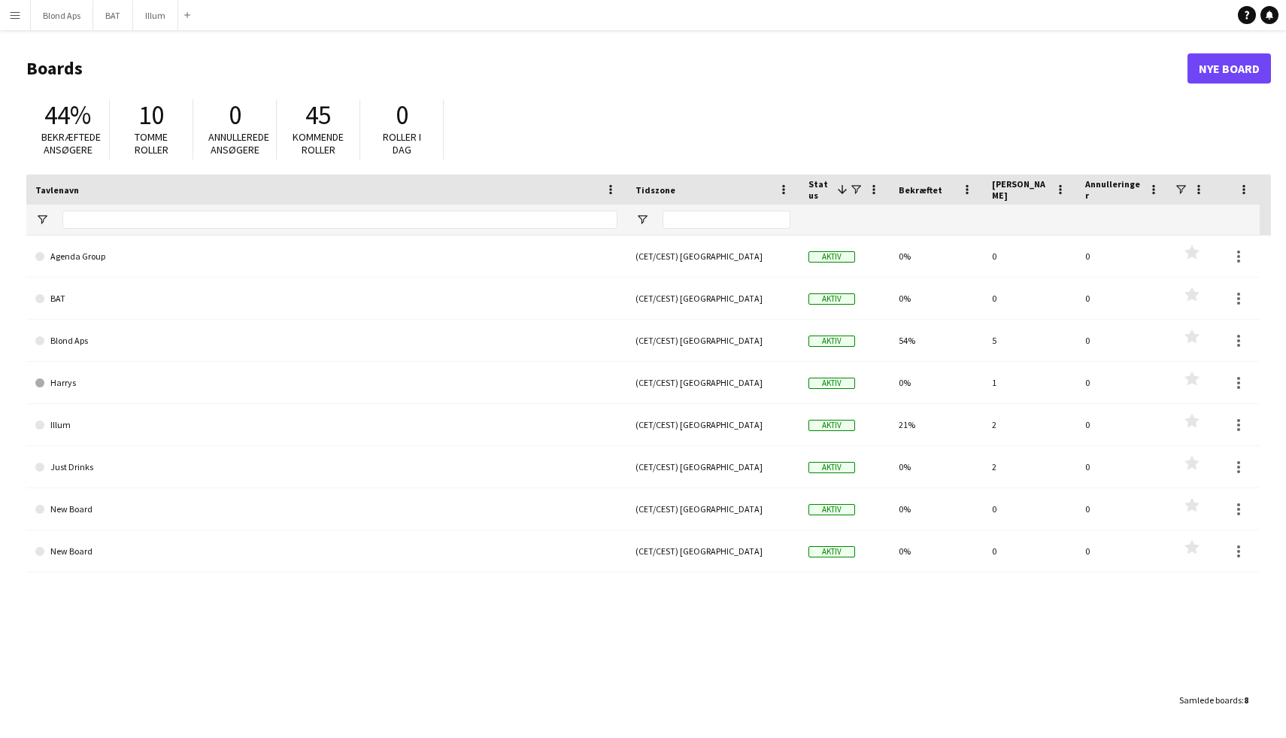 This screenshot has width=1286, height=738. I want to click on span: Roller i dag, so click(402, 143).